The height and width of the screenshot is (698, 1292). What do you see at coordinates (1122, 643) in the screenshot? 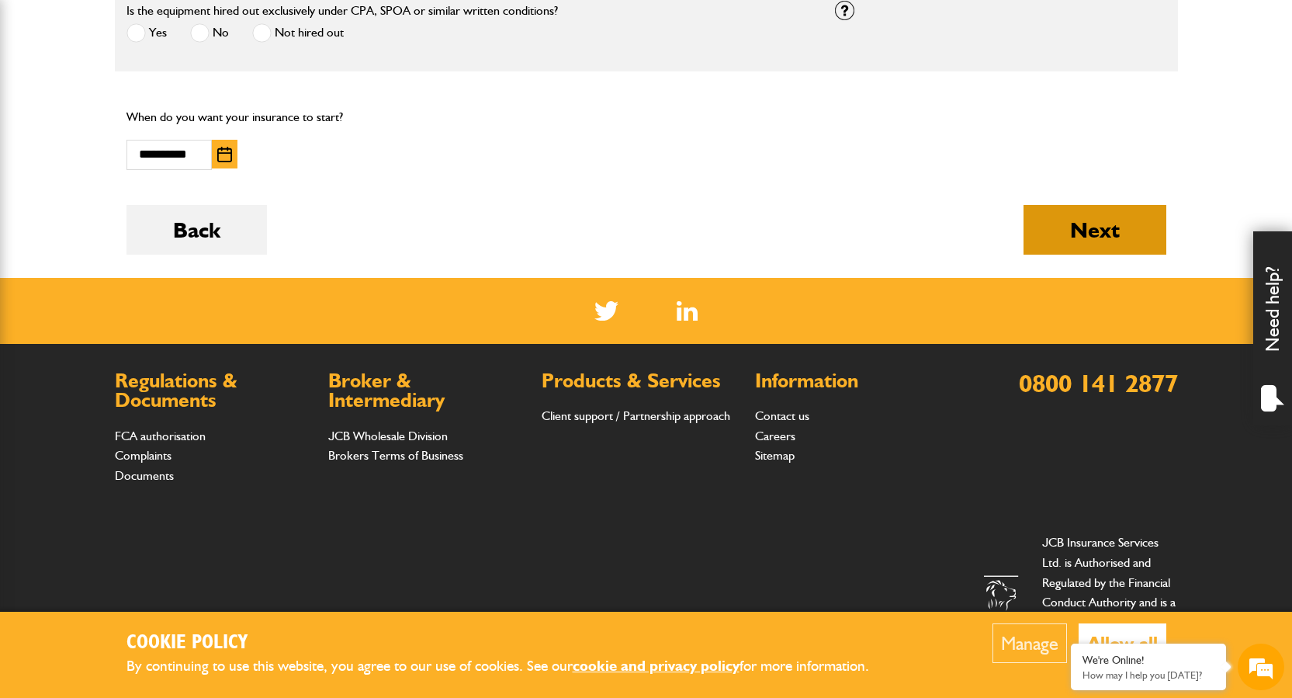
I see `button: Allow all` at bounding box center [1122, 643].